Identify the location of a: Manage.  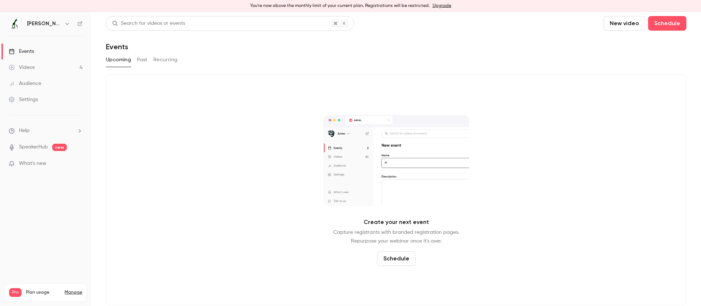
(73, 293).